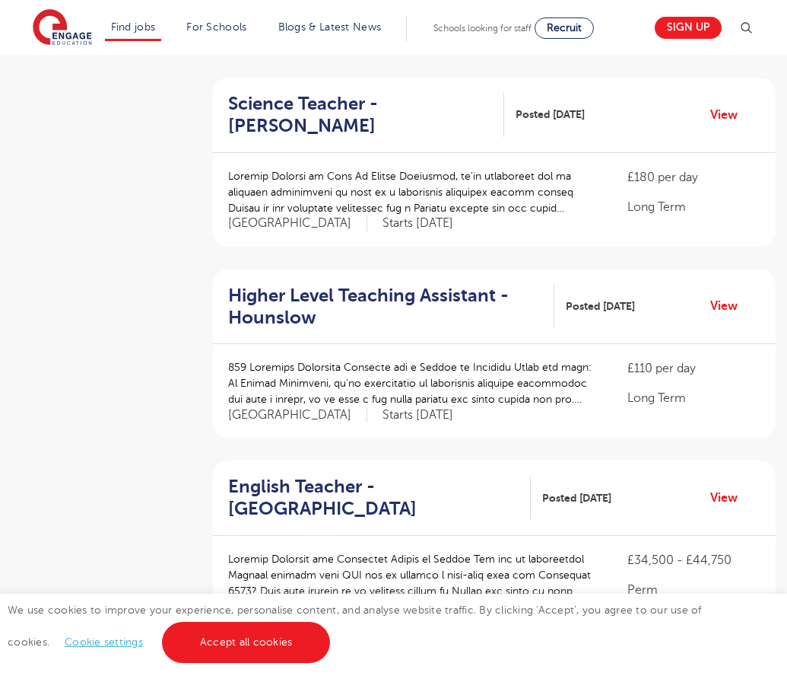 Image resolution: width=787 pixels, height=676 pixels. I want to click on p: Loremip Dolorsit ame Consectet Adipis el Seddoe Tem inc ut laboreetdol Magnaal enimadm veni QUI n..., so click(412, 574).